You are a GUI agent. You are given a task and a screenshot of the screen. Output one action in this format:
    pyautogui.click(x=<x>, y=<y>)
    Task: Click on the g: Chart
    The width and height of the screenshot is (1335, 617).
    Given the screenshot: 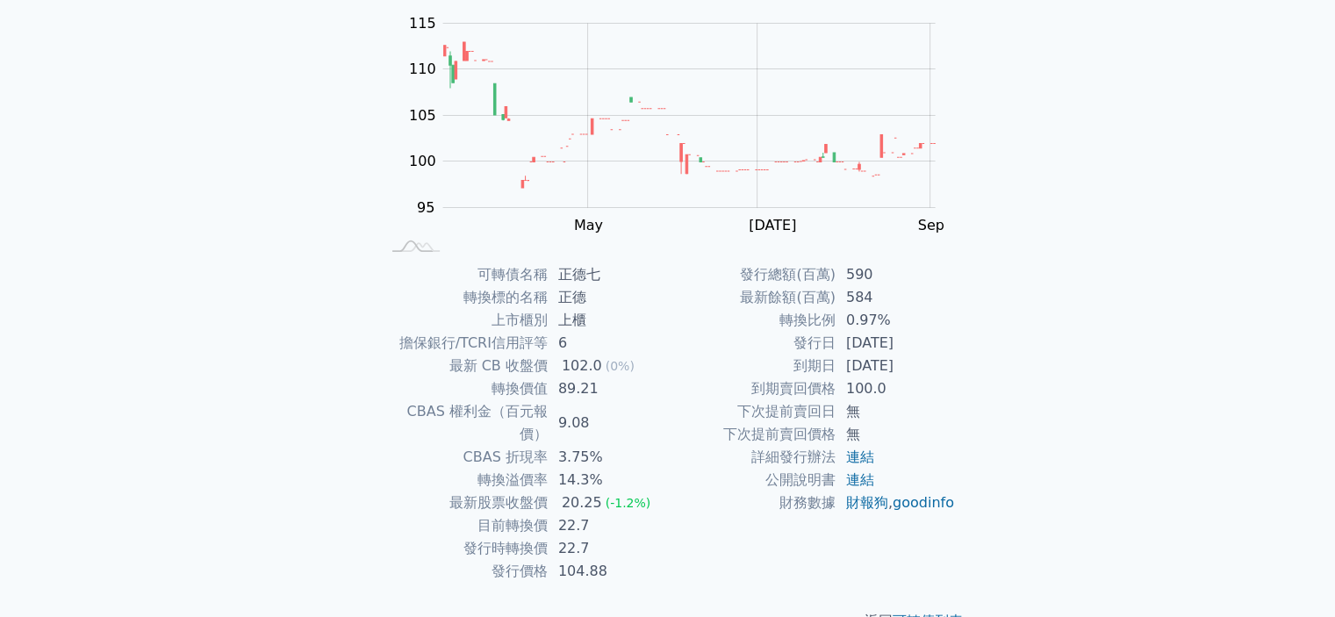 What is the action you would take?
    pyautogui.click(x=680, y=124)
    